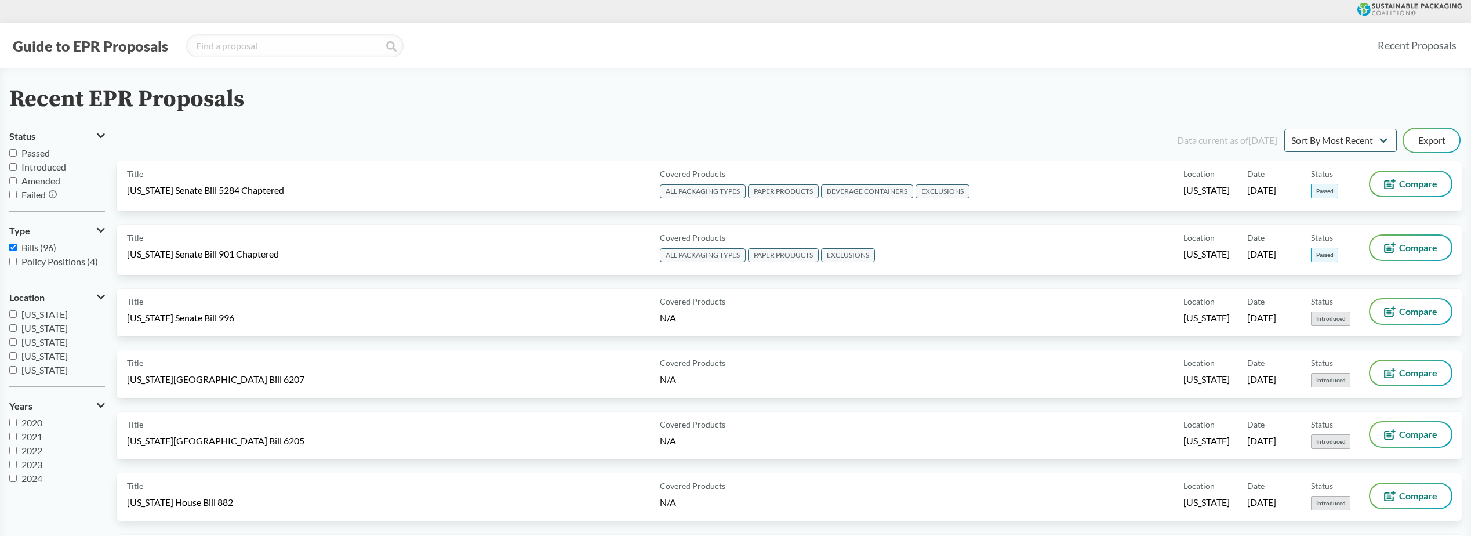  What do you see at coordinates (13, 153) in the screenshot?
I see `input: Passed` at bounding box center [13, 153].